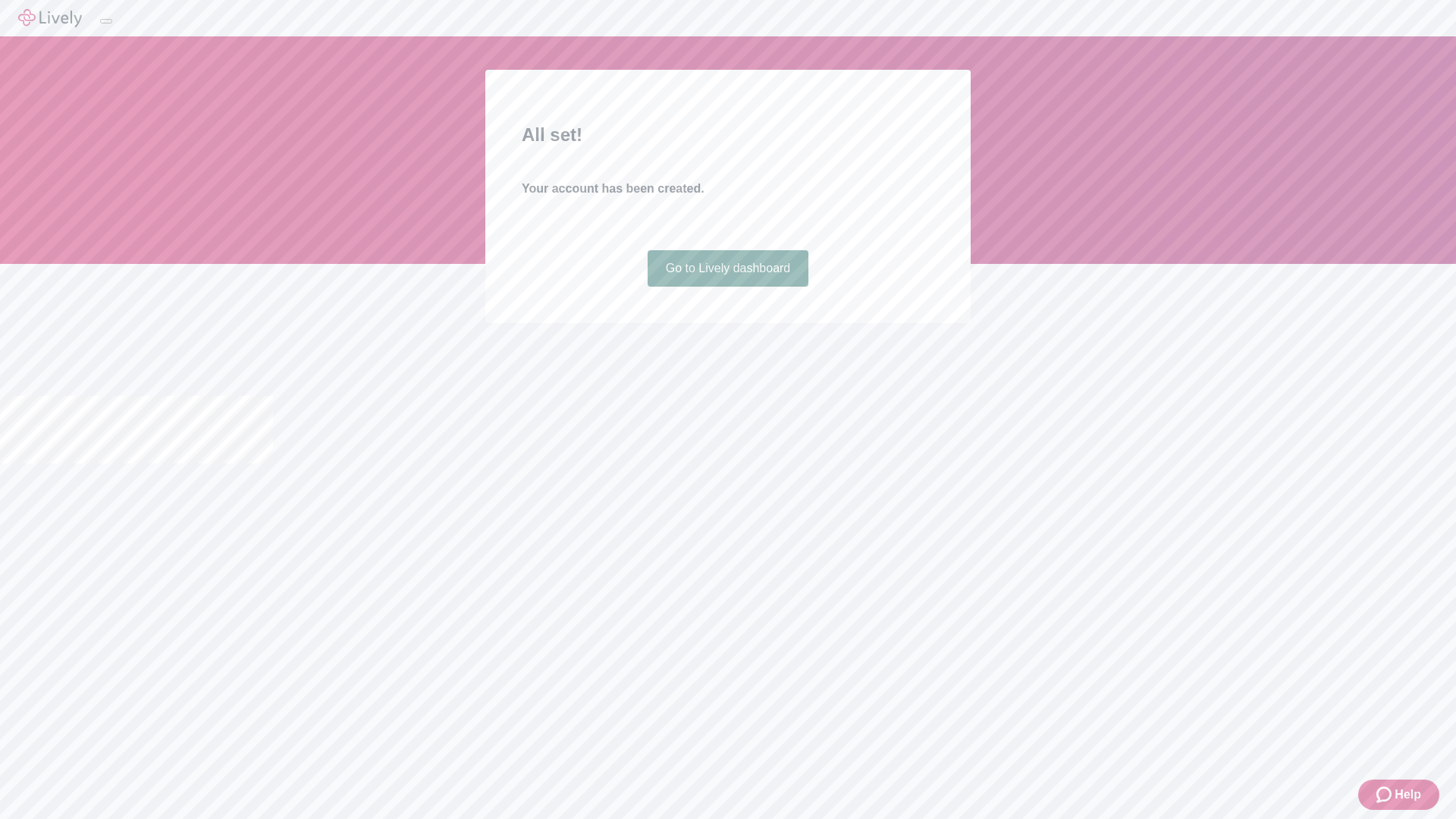  What do you see at coordinates (1408, 795) in the screenshot?
I see `span: Help` at bounding box center [1408, 795].